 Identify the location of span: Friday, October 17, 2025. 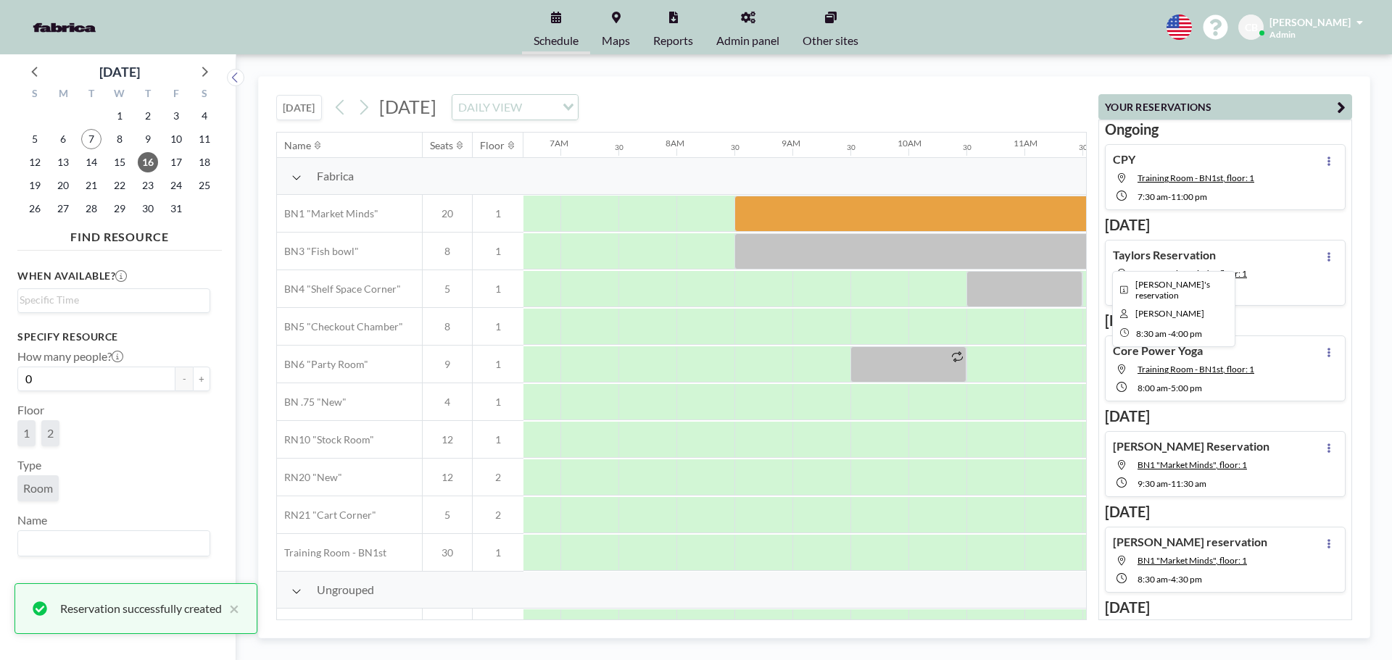
(176, 162).